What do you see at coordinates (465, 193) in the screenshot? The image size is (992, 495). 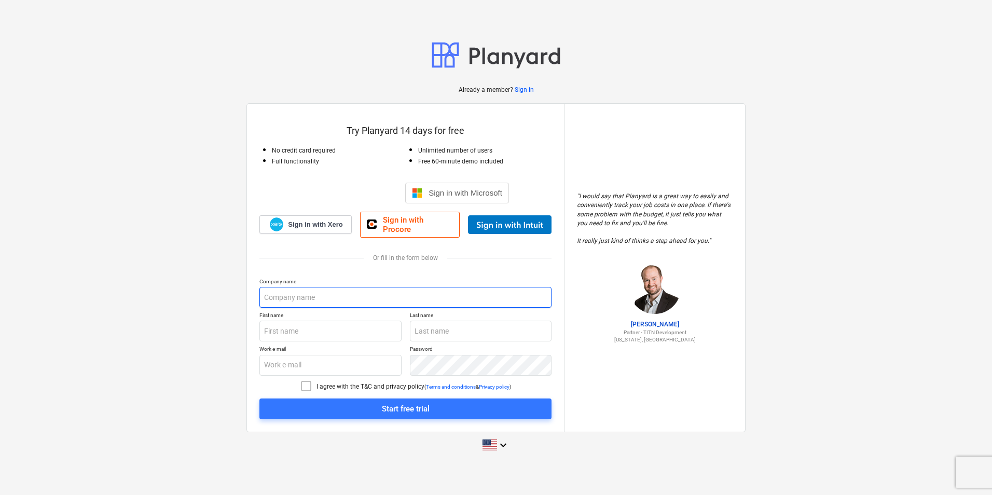 I see `span: Sign in with Microsoft` at bounding box center [465, 193].